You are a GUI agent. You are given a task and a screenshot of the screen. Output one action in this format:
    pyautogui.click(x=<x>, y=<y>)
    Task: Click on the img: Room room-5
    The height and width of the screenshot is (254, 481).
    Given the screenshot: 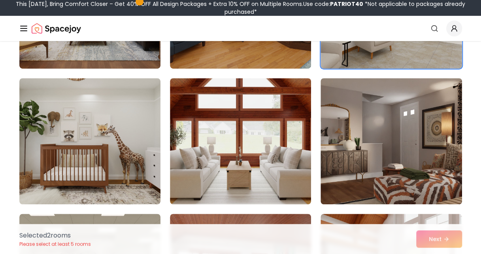 What is the action you would take?
    pyautogui.click(x=240, y=141)
    